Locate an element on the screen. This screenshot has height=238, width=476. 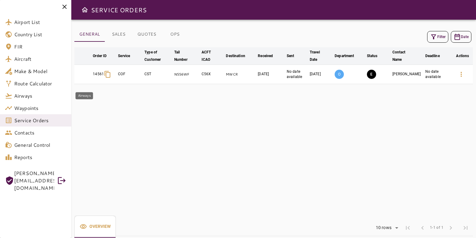
button: Date is located at coordinates (461, 37).